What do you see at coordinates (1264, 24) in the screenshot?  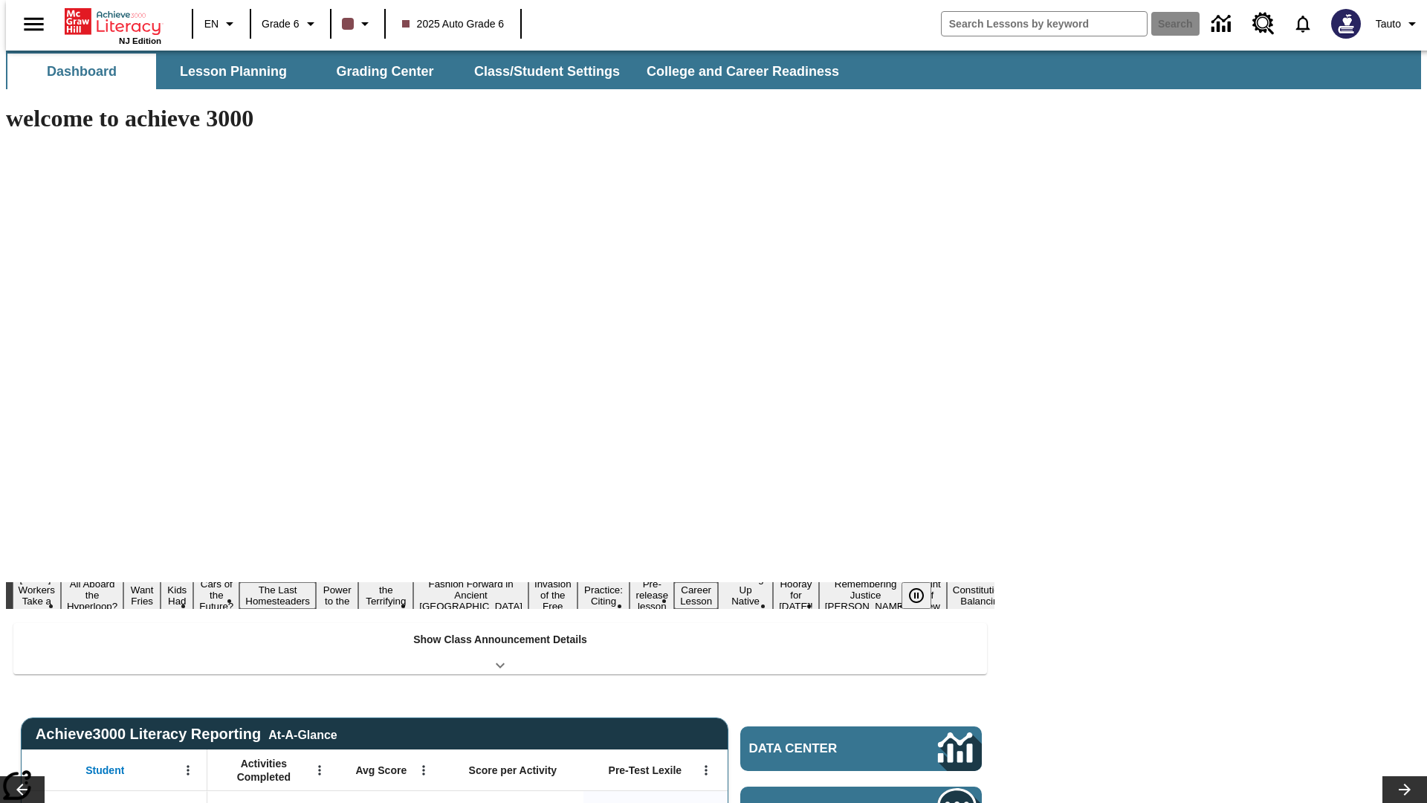 I see `a: Resource Center, Will open in new tab` at bounding box center [1264, 24].